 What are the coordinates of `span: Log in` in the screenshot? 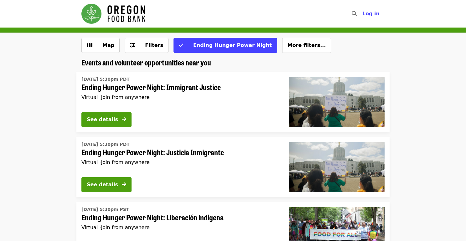 It's located at (371, 13).